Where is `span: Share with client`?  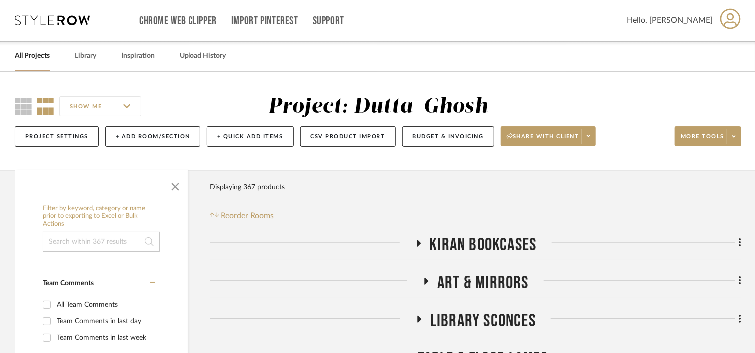
span: Share with client is located at coordinates (543, 140).